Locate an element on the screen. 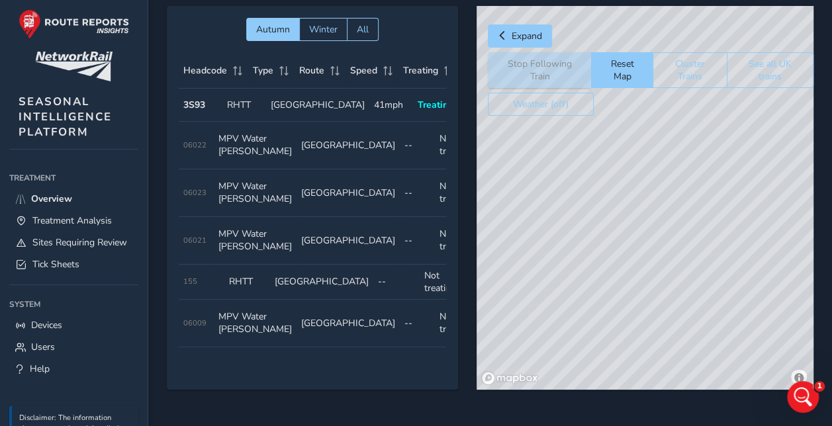  img: rr logo is located at coordinates (73, 24).